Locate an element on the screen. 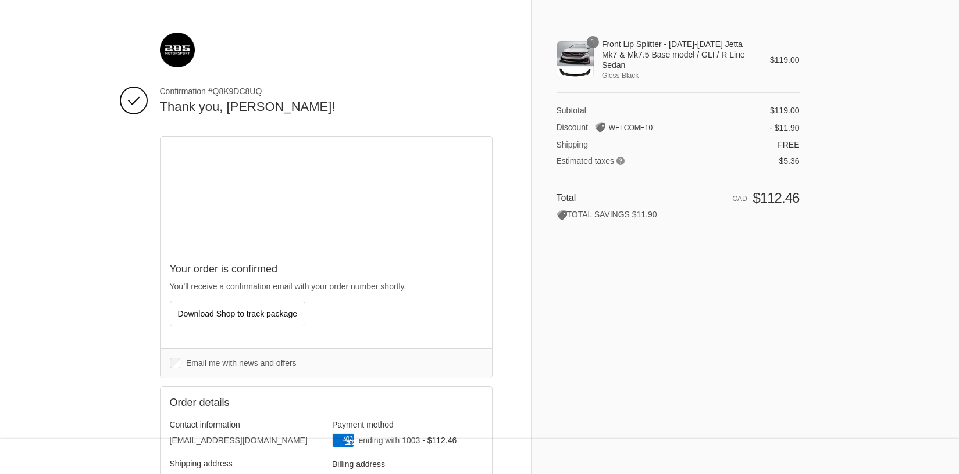 The image size is (959, 474). span: Total is located at coordinates (566, 198).